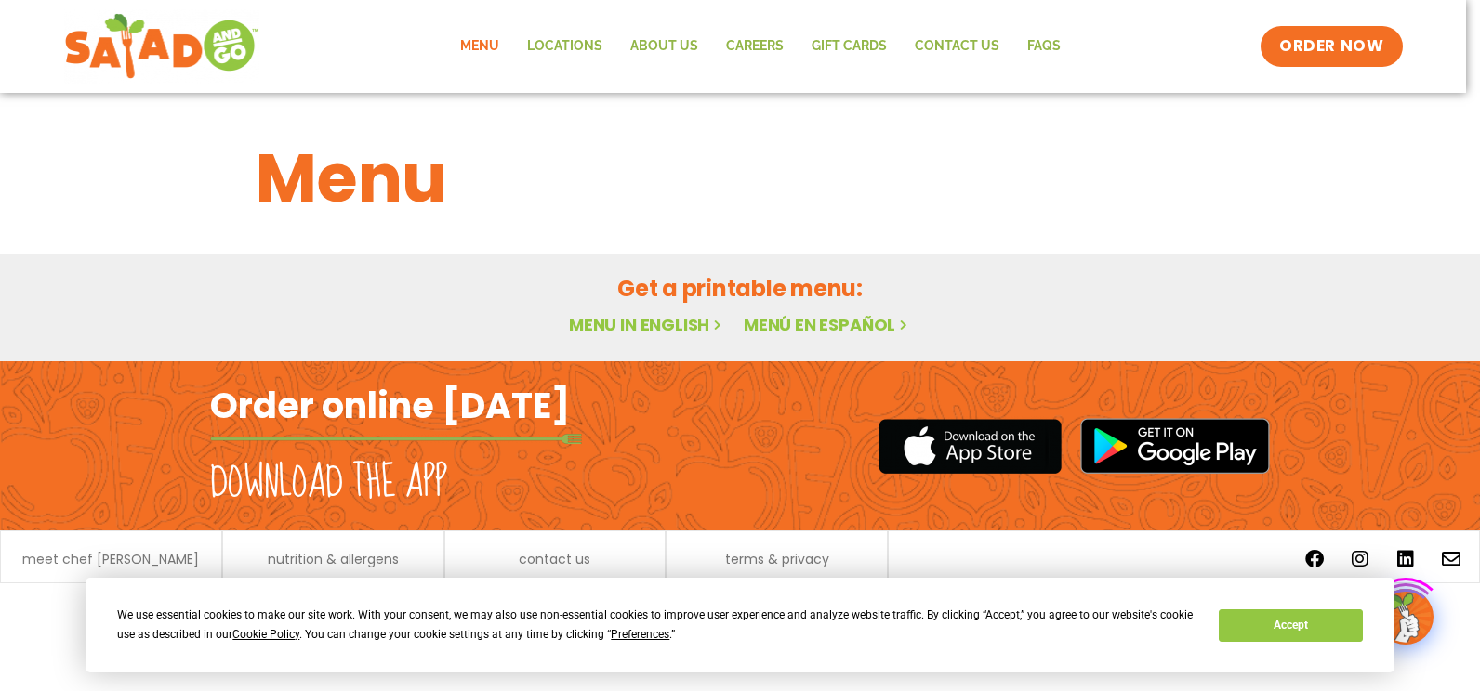  Describe the element at coordinates (664, 46) in the screenshot. I see `a: About Us` at that location.